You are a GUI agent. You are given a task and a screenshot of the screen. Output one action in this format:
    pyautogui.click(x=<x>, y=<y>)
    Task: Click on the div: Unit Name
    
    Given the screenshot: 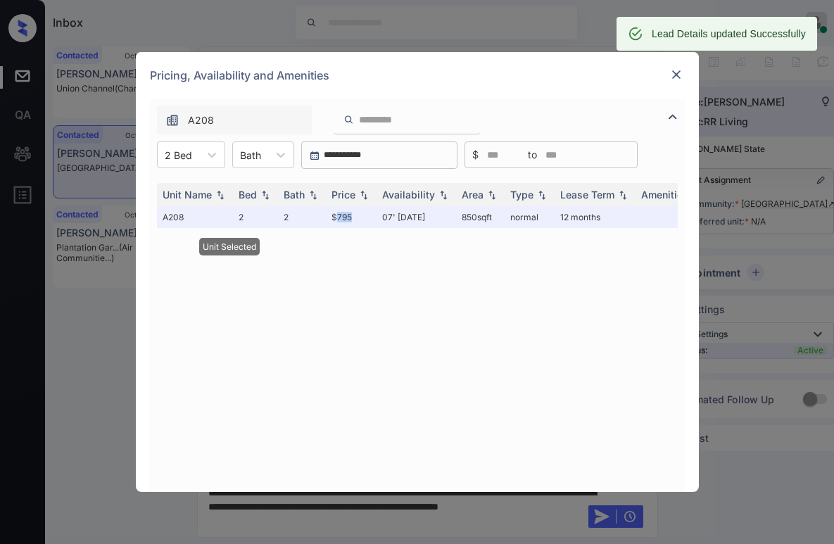 What is the action you would take?
    pyautogui.click(x=187, y=194)
    